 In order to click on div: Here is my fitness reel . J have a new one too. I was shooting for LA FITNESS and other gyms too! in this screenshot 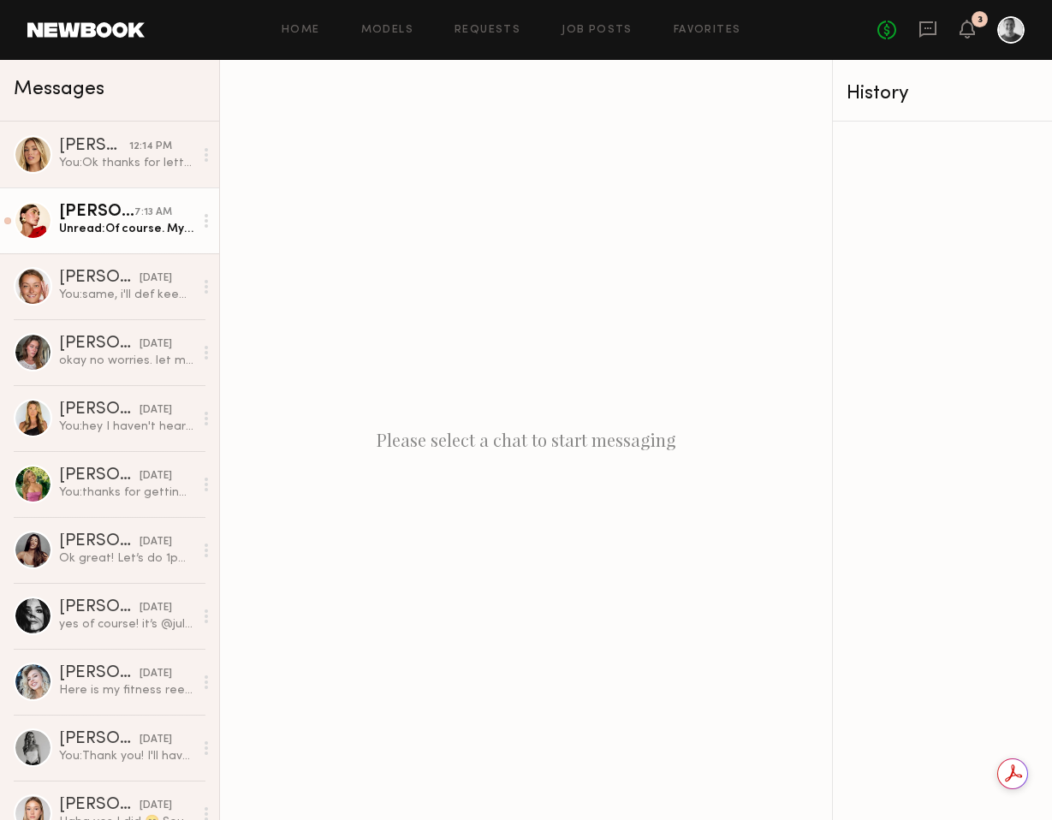, I will do `click(126, 690)`.